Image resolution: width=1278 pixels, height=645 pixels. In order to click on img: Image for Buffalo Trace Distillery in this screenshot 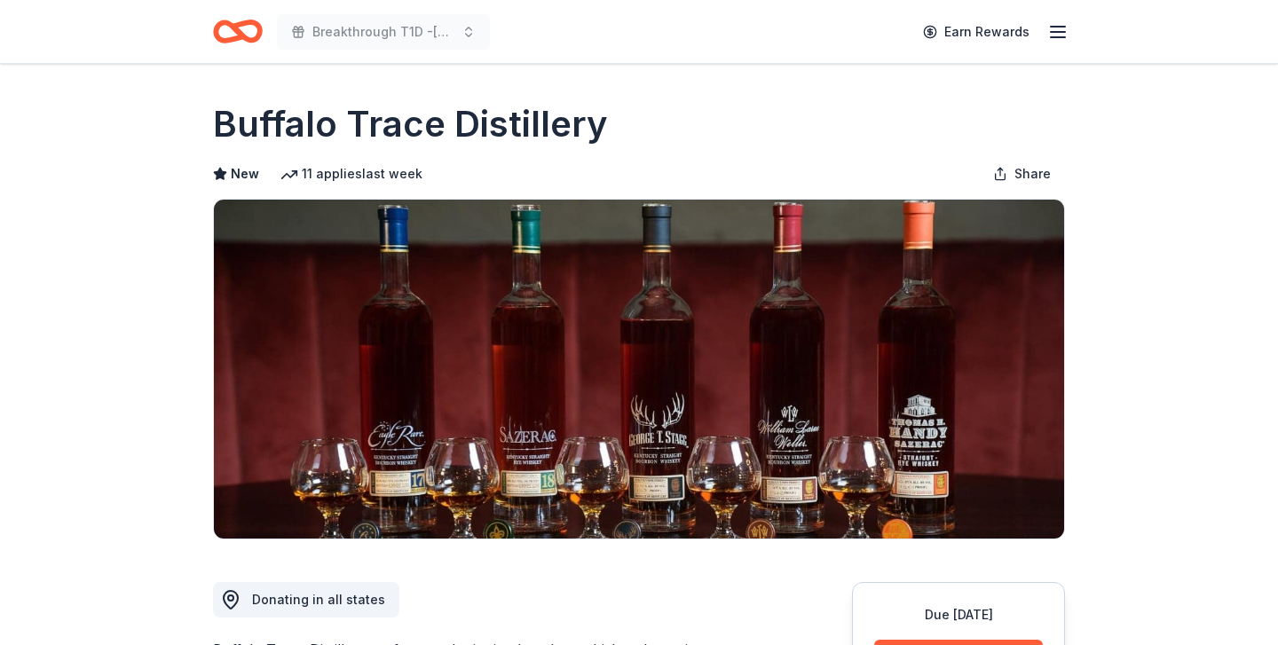, I will do `click(639, 369)`.